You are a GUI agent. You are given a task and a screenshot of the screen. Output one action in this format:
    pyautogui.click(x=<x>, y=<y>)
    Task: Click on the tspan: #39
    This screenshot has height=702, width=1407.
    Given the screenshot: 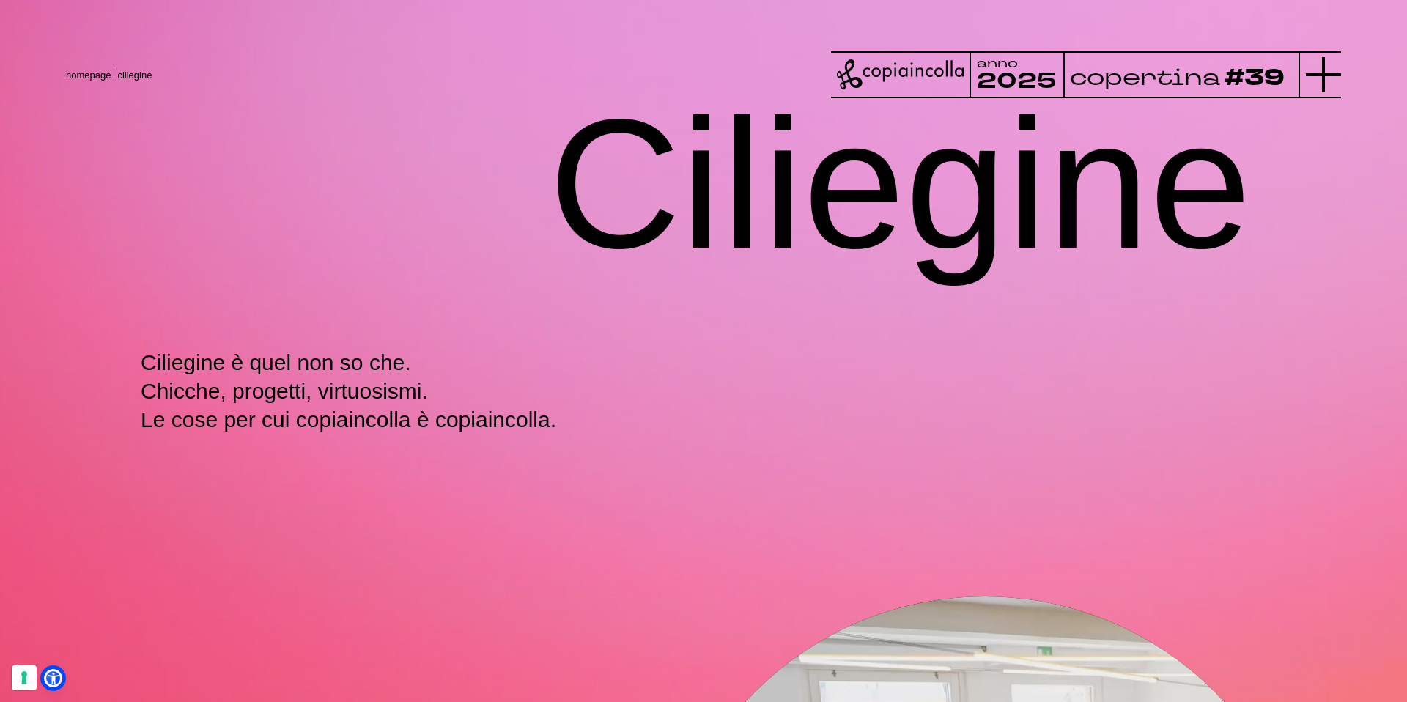 What is the action you would take?
    pyautogui.click(x=1260, y=78)
    